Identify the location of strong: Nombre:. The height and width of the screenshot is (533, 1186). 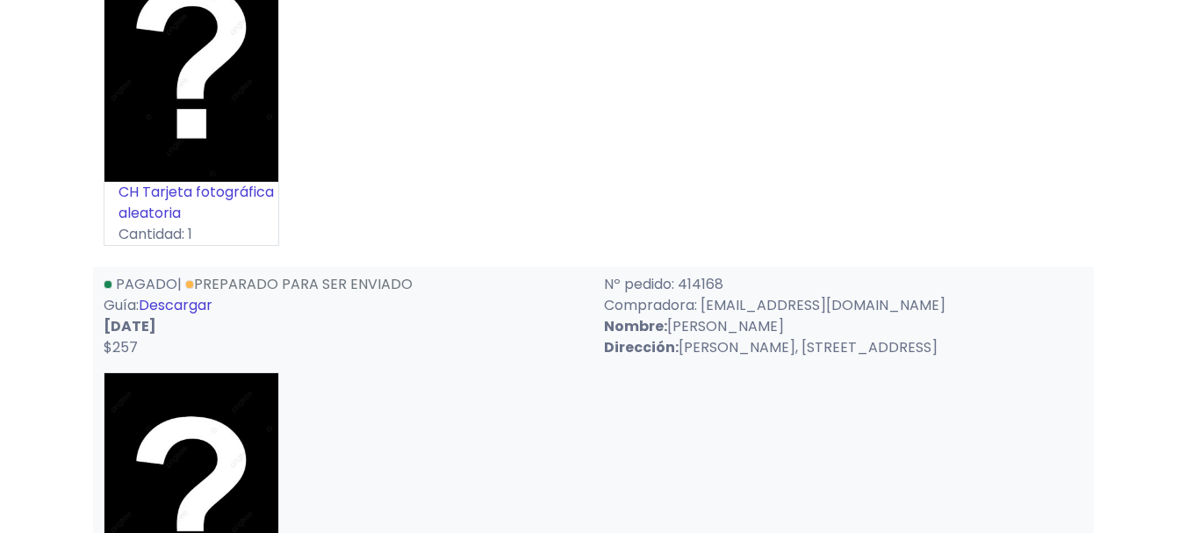
(636, 326).